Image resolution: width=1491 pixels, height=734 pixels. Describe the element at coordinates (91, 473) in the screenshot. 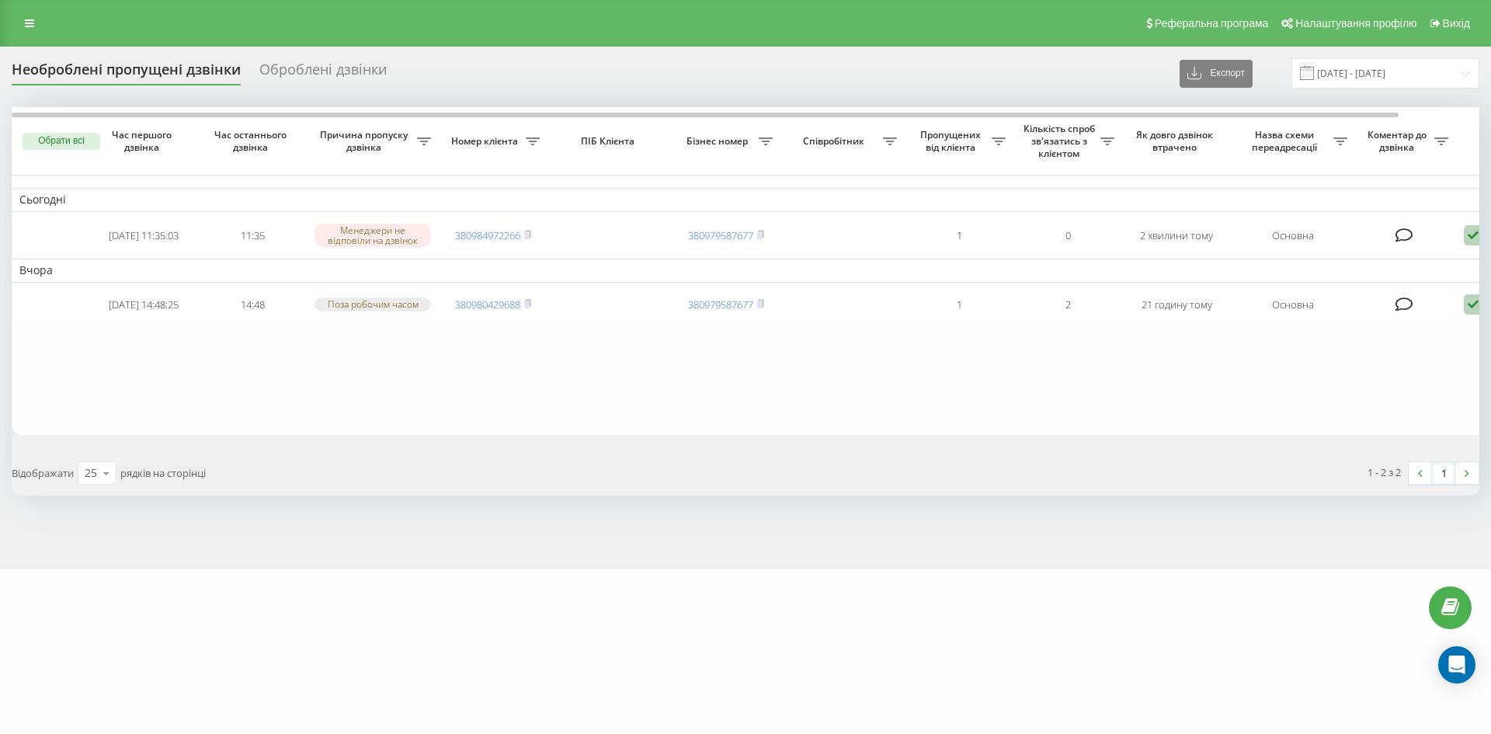

I see `div: 25` at that location.